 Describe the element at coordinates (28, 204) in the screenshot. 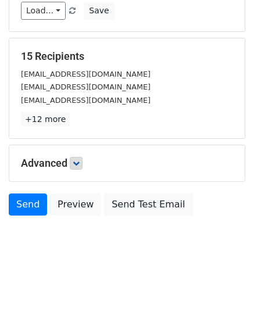

I see `a: Send` at that location.